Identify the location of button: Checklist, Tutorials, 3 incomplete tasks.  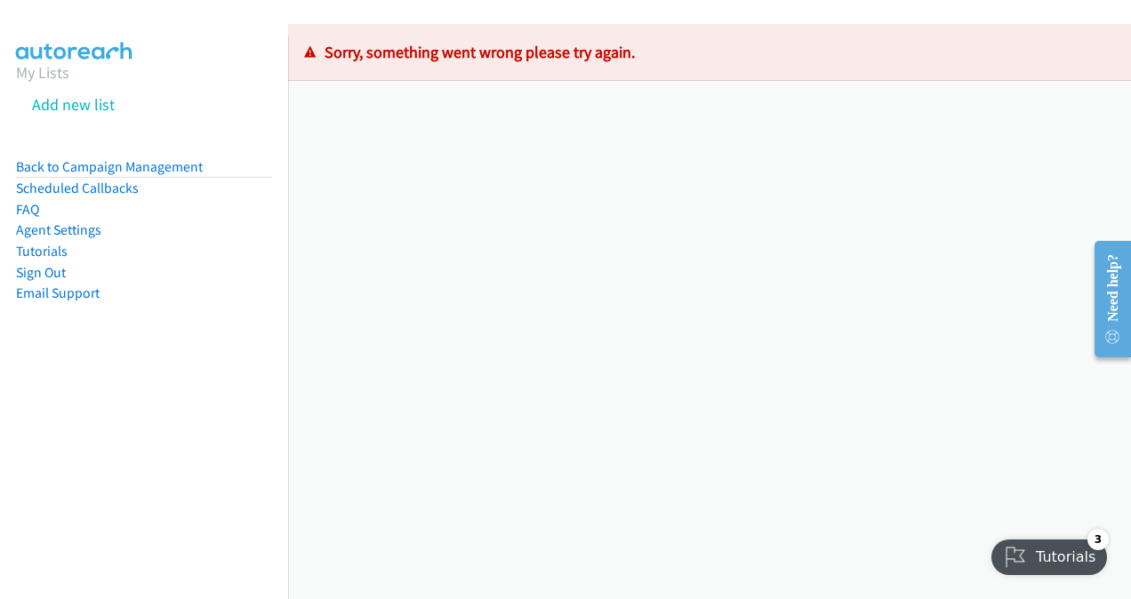
(68, 36).